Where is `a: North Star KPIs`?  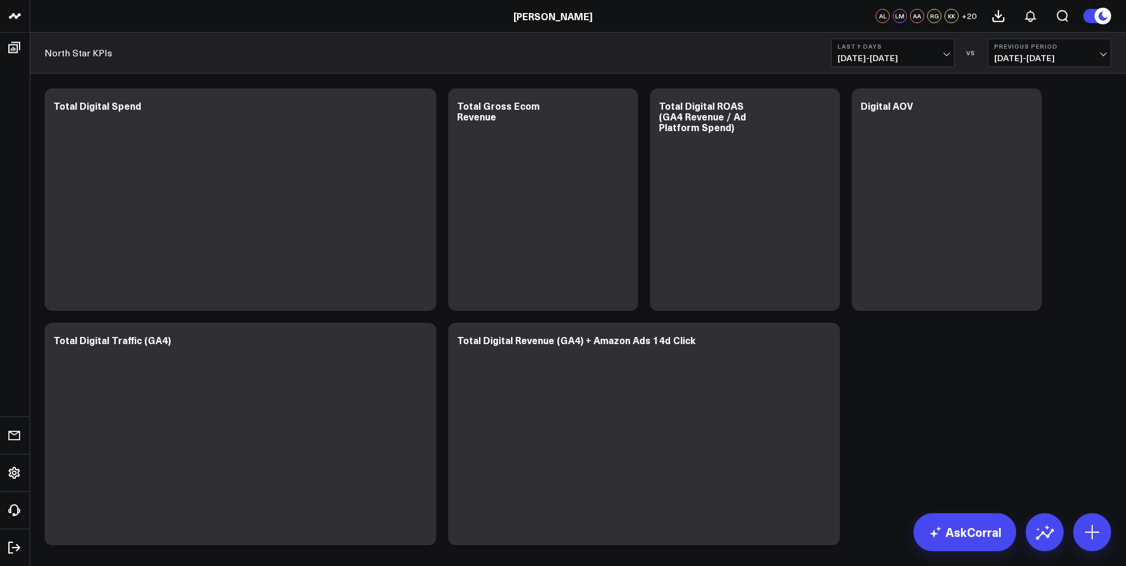
a: North Star KPIs is located at coordinates (78, 53).